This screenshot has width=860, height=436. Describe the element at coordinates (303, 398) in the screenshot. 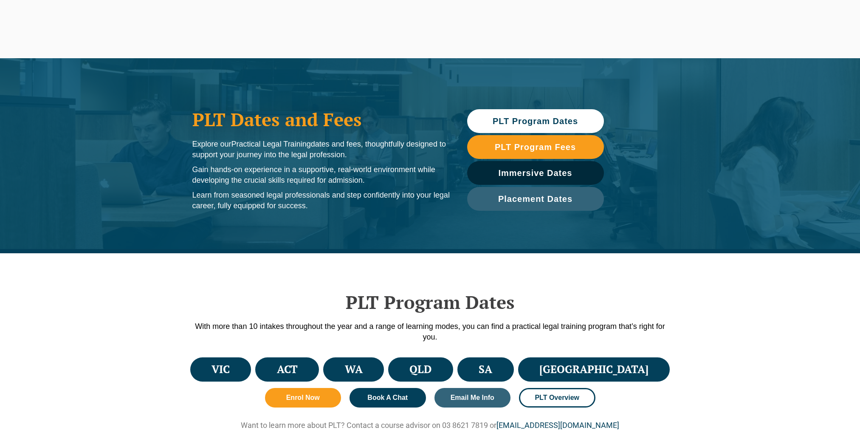

I see `a: Enrol Now` at that location.